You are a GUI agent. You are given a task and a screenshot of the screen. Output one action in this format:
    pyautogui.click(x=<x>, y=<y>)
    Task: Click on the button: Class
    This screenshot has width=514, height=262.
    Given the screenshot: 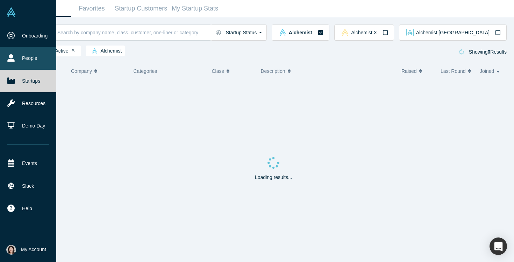 What is the action you would take?
    pyautogui.click(x=231, y=71)
    